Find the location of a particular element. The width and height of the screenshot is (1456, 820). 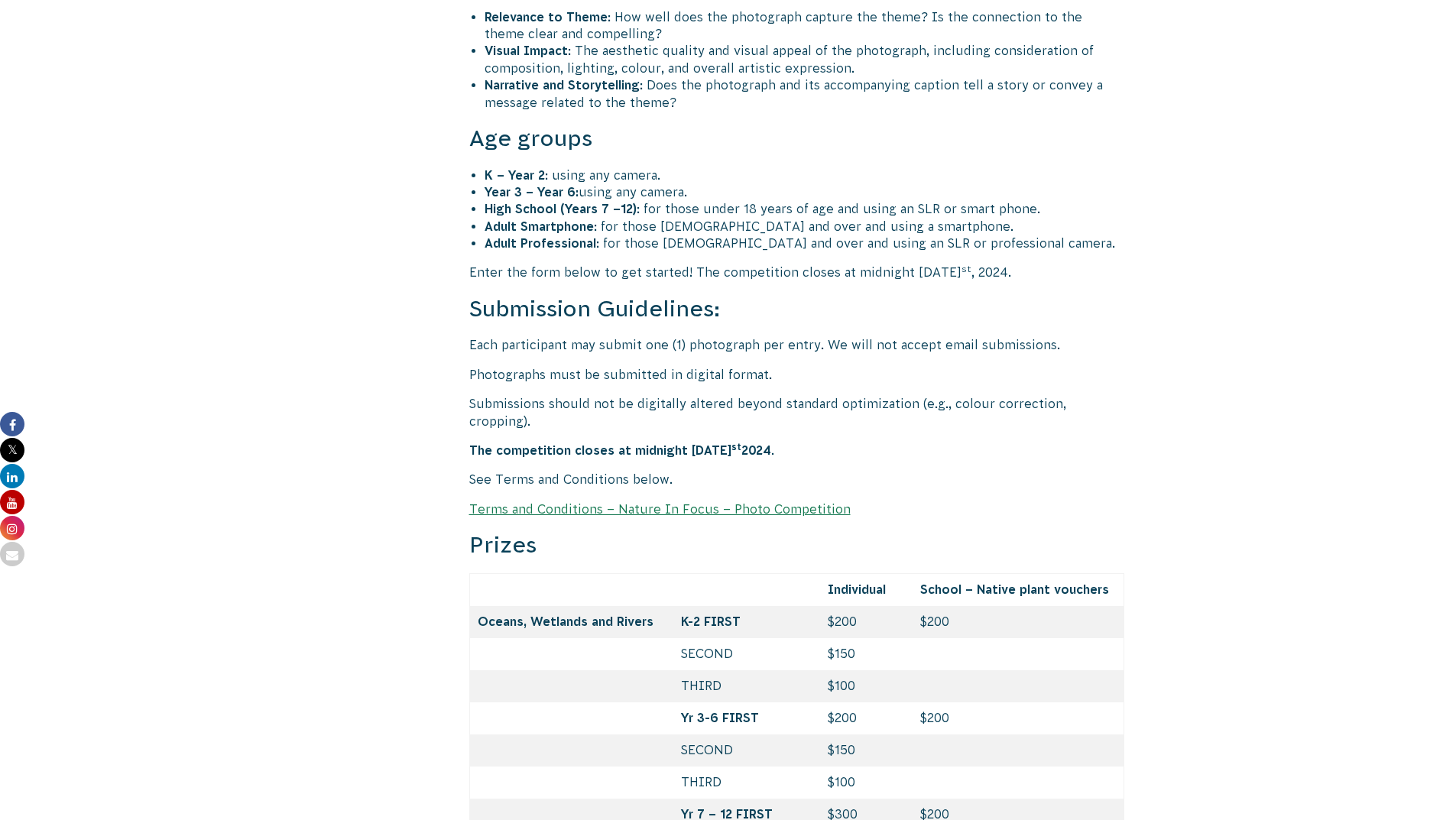

strong: Visual Impact is located at coordinates (526, 50).